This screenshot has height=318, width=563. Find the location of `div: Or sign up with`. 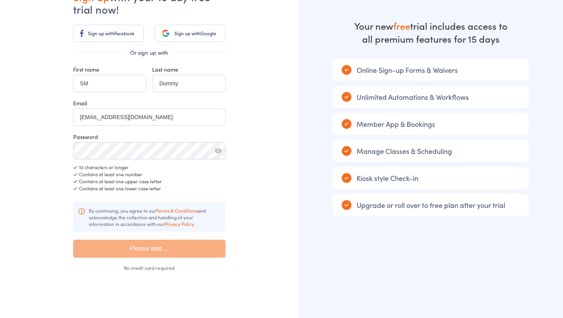

div: Or sign up with is located at coordinates (149, 52).